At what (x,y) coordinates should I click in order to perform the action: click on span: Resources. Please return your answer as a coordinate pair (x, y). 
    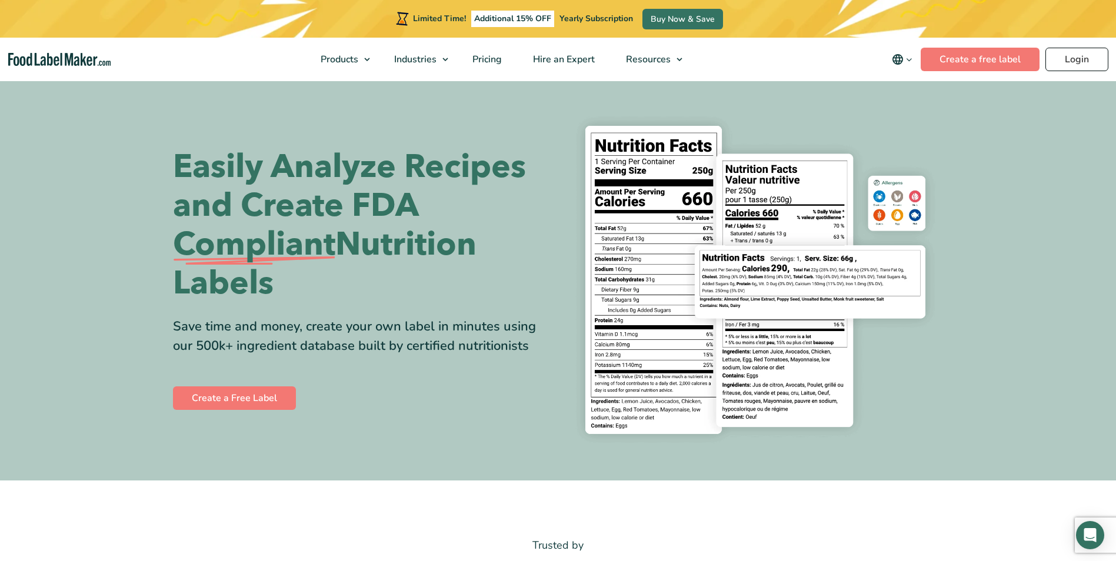
    Looking at the image, I should click on (647, 59).